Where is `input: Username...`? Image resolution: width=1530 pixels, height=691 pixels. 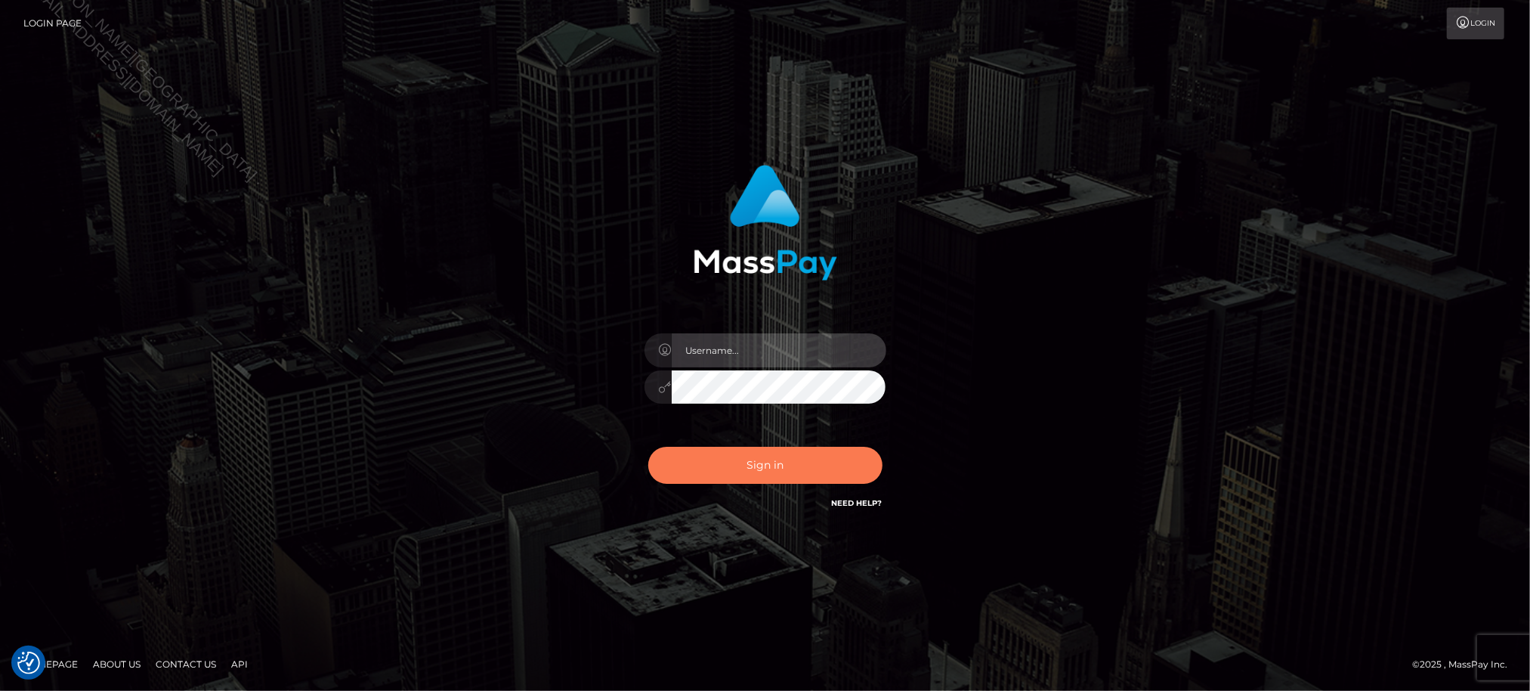 input: Username... is located at coordinates (779, 350).